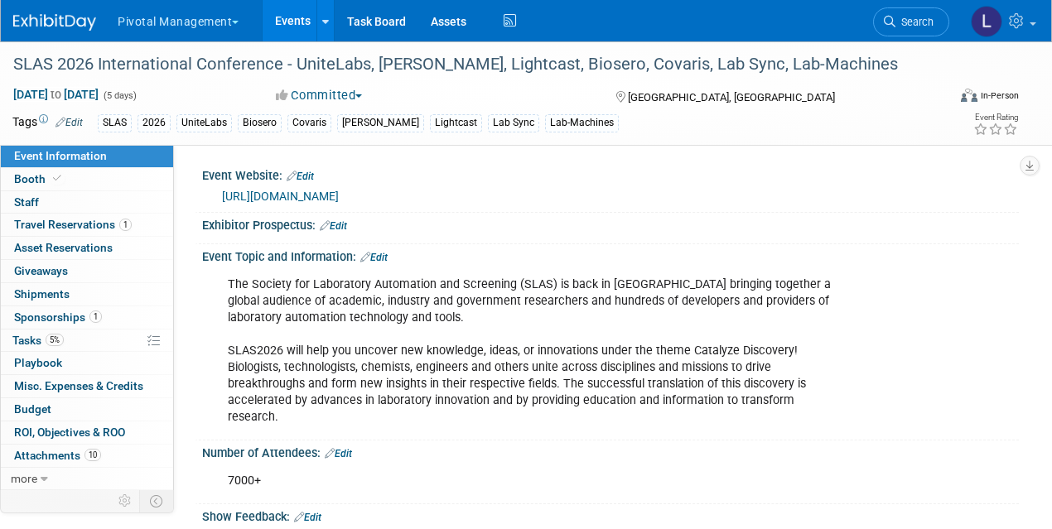 The width and height of the screenshot is (1052, 529). Describe the element at coordinates (611, 255) in the screenshot. I see `div: Event Topic and Information:` at that location.